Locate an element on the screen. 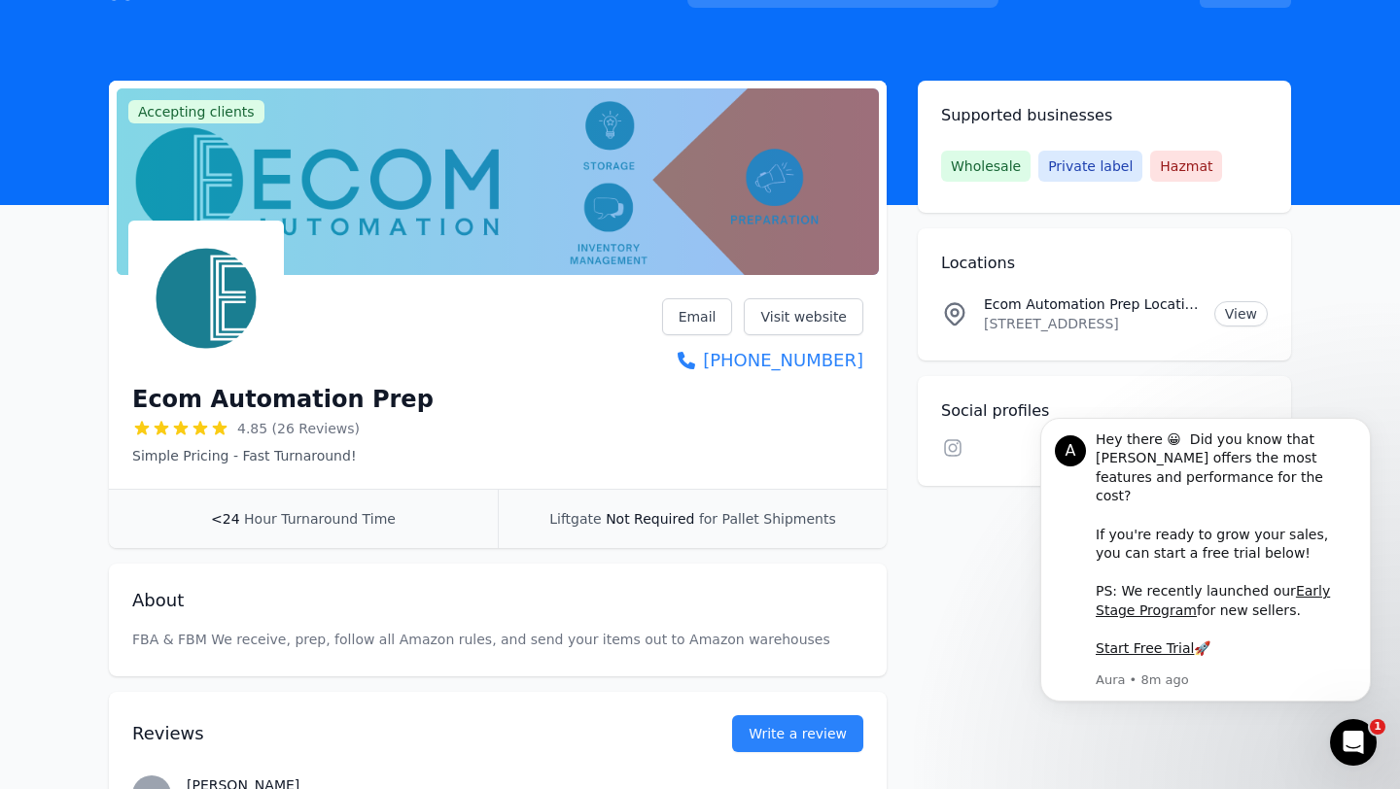  img: Ecom Automation Prep is located at coordinates (206, 298).